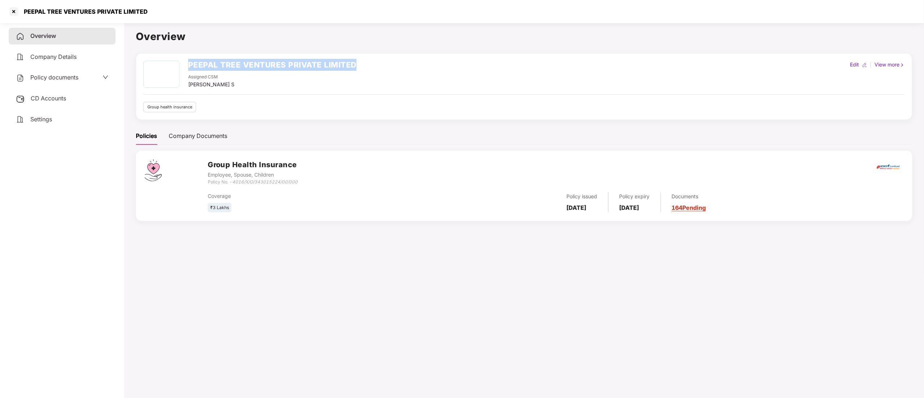 The image size is (924, 398). I want to click on span: CD Accounts, so click(48, 98).